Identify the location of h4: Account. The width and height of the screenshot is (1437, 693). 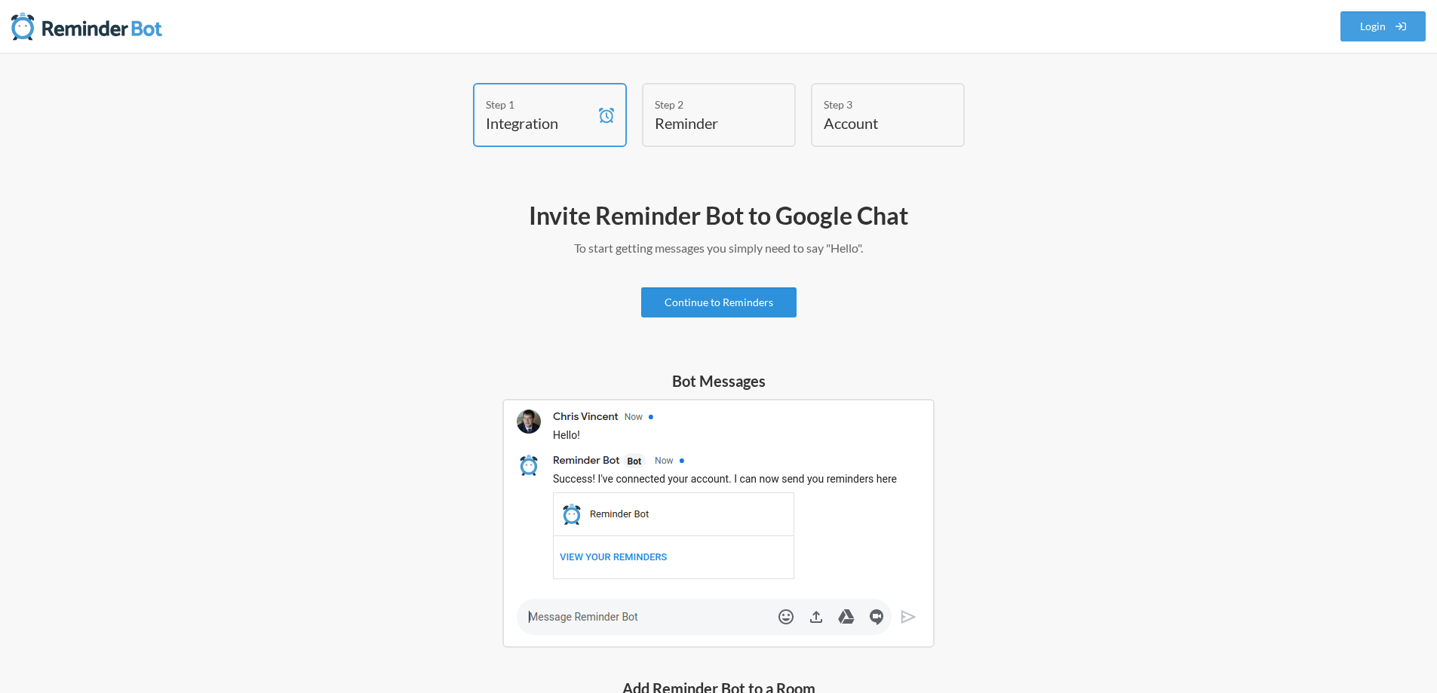
(876, 123).